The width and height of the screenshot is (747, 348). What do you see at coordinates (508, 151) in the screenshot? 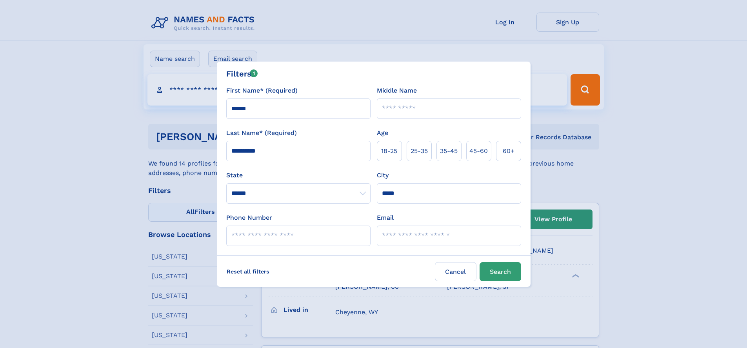
I see `span: 60+` at bounding box center [508, 151].